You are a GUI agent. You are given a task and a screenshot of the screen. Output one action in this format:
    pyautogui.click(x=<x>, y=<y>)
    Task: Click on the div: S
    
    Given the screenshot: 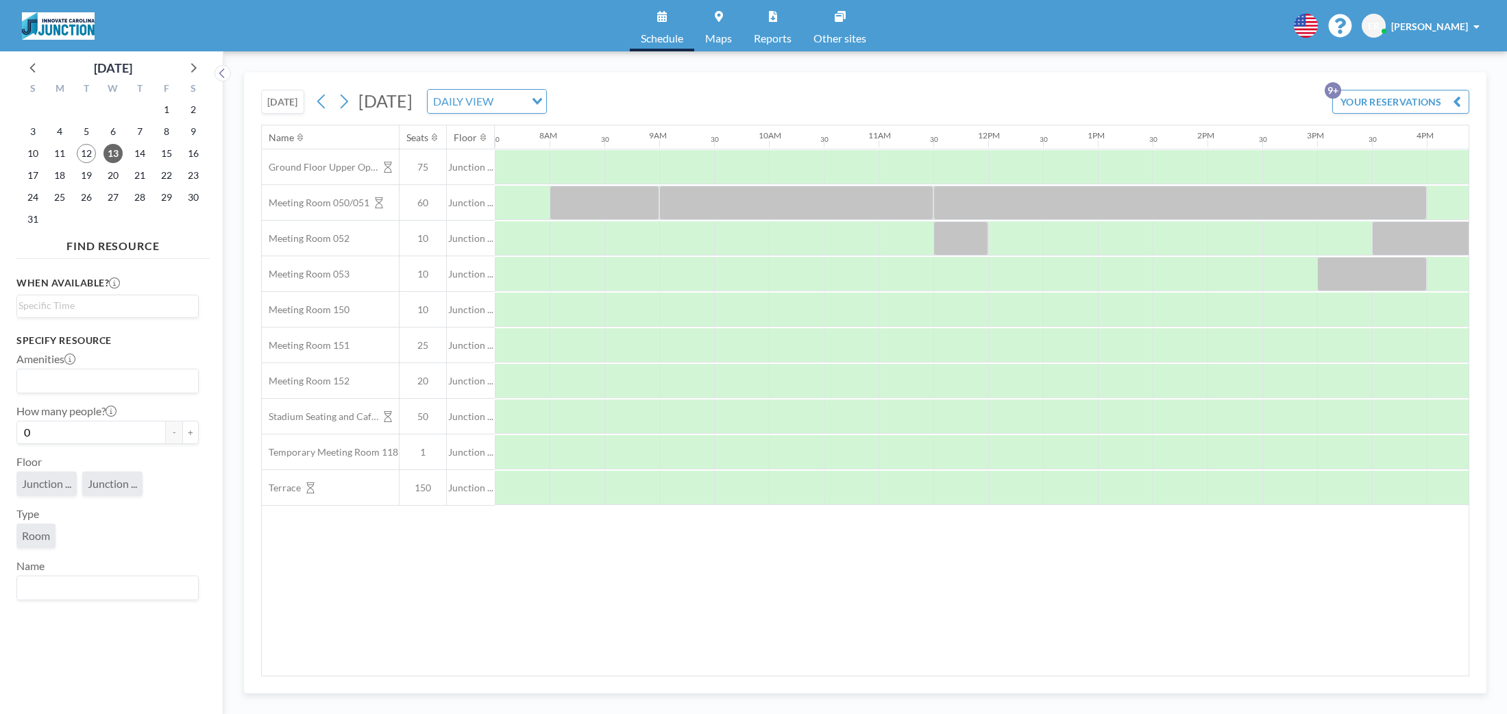 What is the action you would take?
    pyautogui.click(x=193, y=90)
    